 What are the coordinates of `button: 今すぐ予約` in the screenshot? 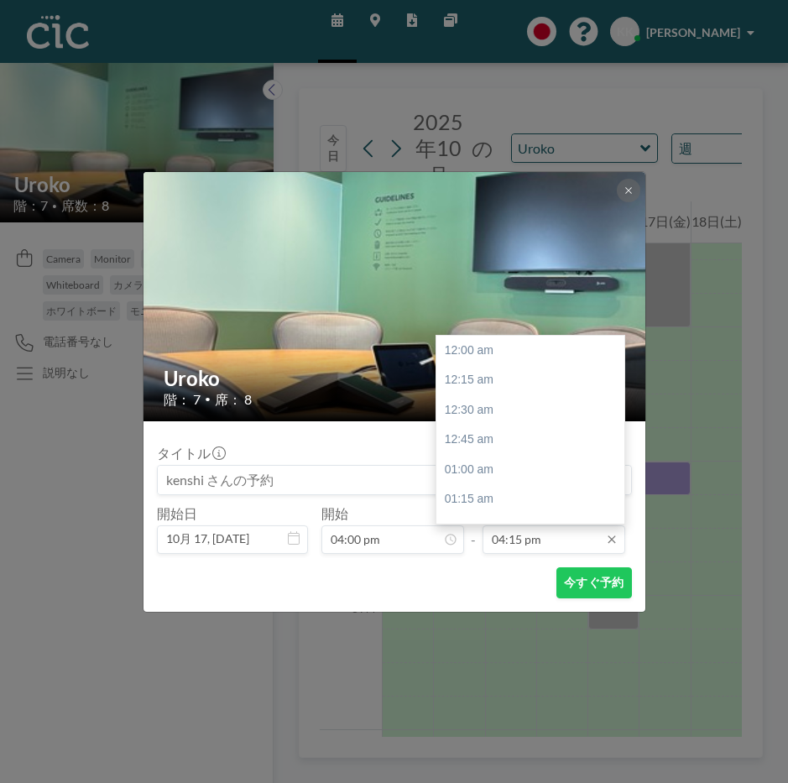 It's located at (593, 583).